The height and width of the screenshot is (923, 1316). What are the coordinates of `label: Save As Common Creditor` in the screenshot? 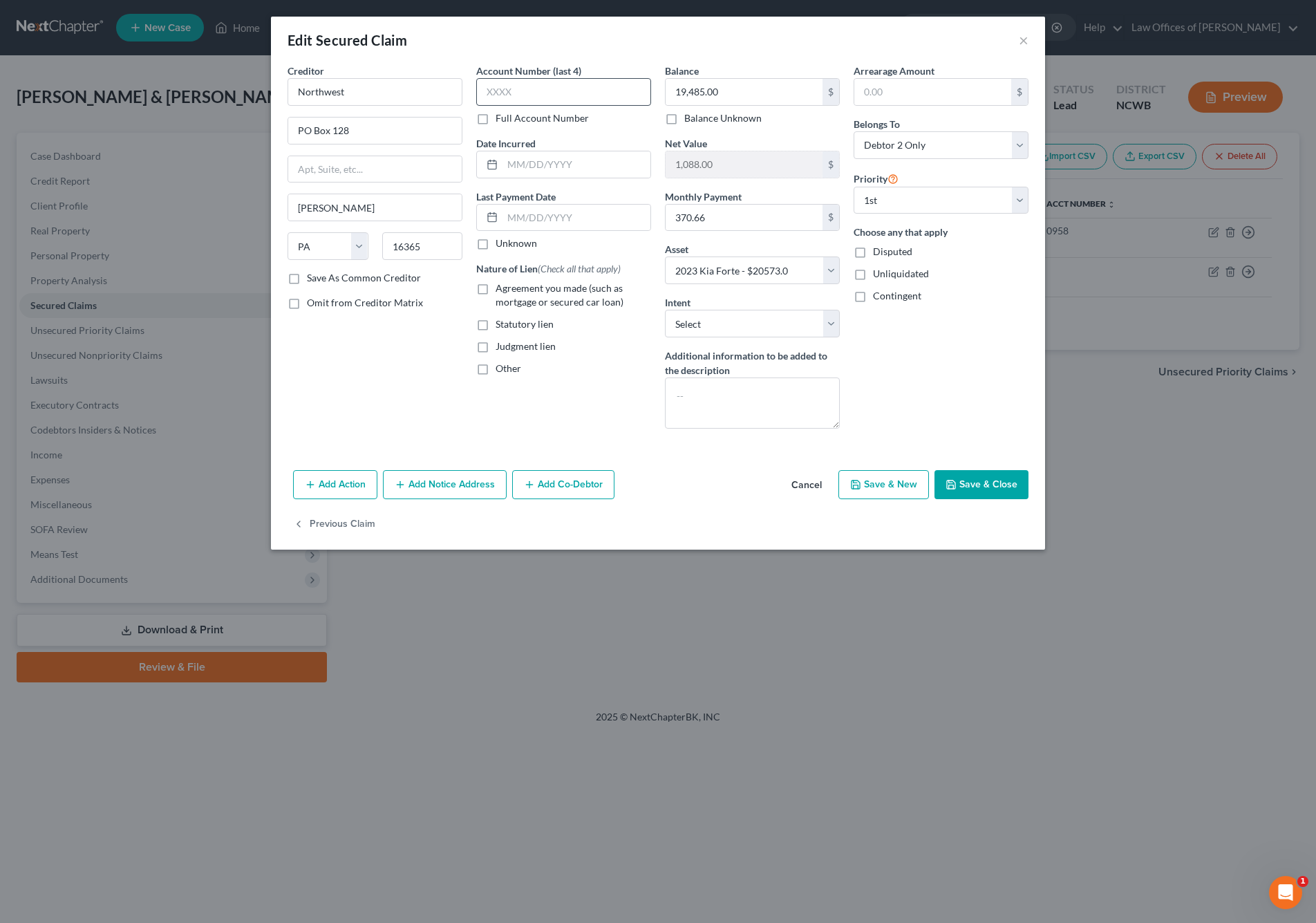 It's located at (364, 278).